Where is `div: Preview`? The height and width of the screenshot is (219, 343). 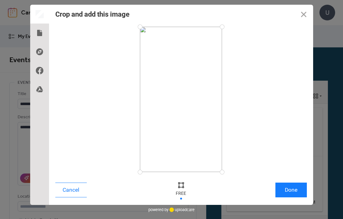 div: Preview is located at coordinates (40, 14).